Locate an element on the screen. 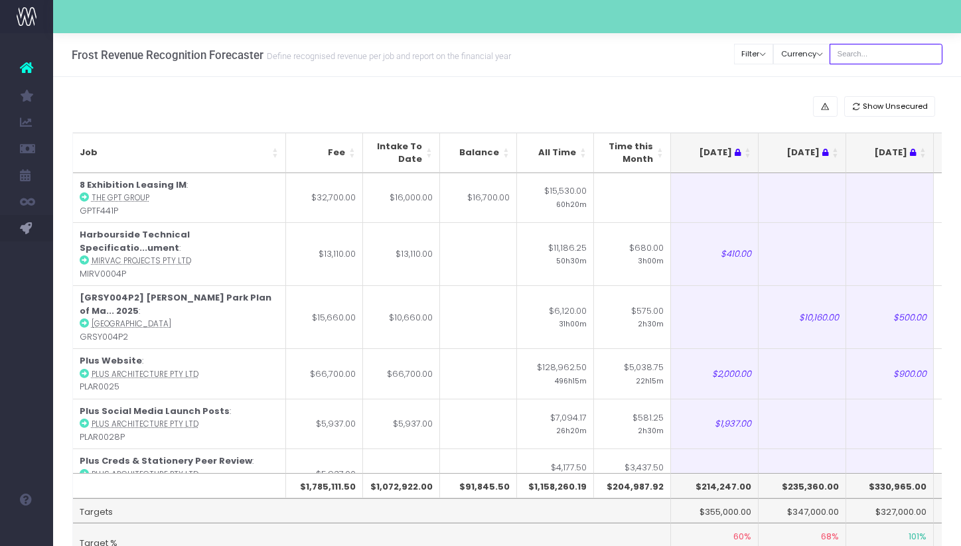 This screenshot has width=961, height=546. th: $235,360.00 is located at coordinates (802, 486).